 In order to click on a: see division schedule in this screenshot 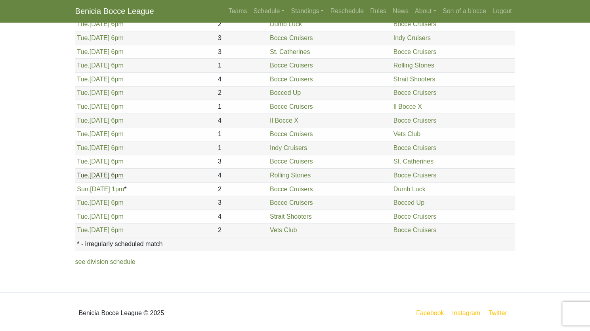, I will do `click(105, 261)`.